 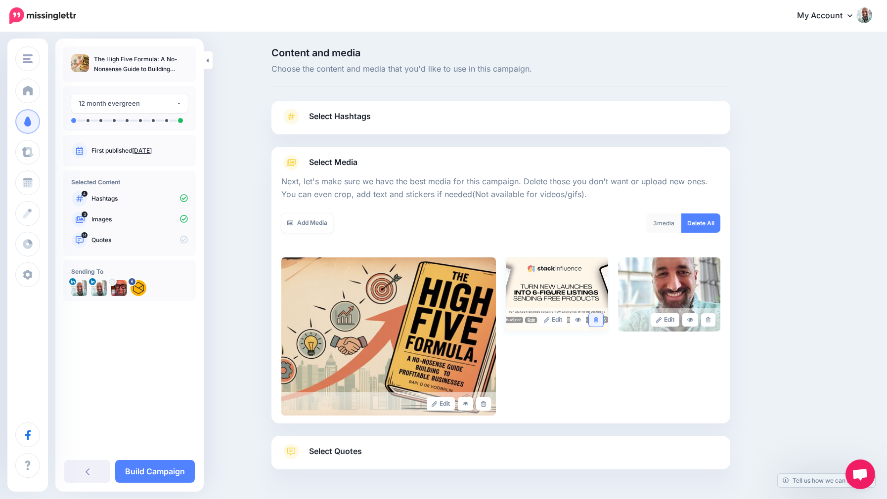 What do you see at coordinates (860, 474) in the screenshot?
I see `a: Open chat` at bounding box center [860, 474].